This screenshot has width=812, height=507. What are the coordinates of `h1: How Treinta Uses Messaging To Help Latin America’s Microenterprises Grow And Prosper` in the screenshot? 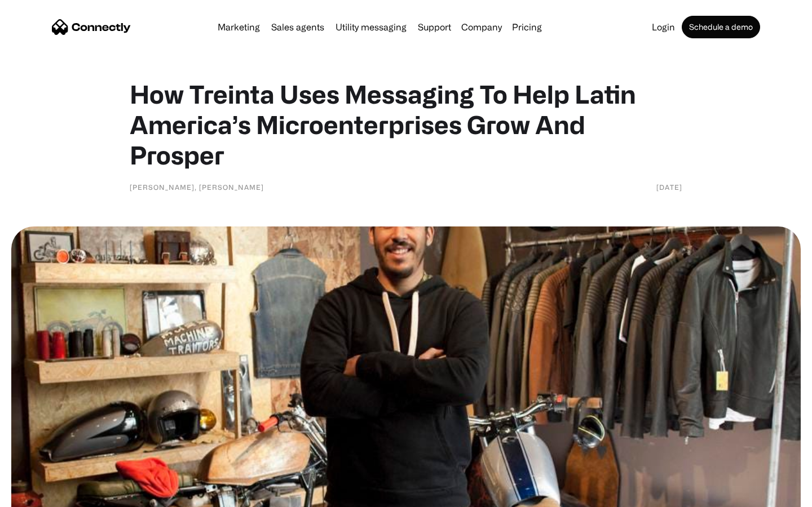 It's located at (406, 125).